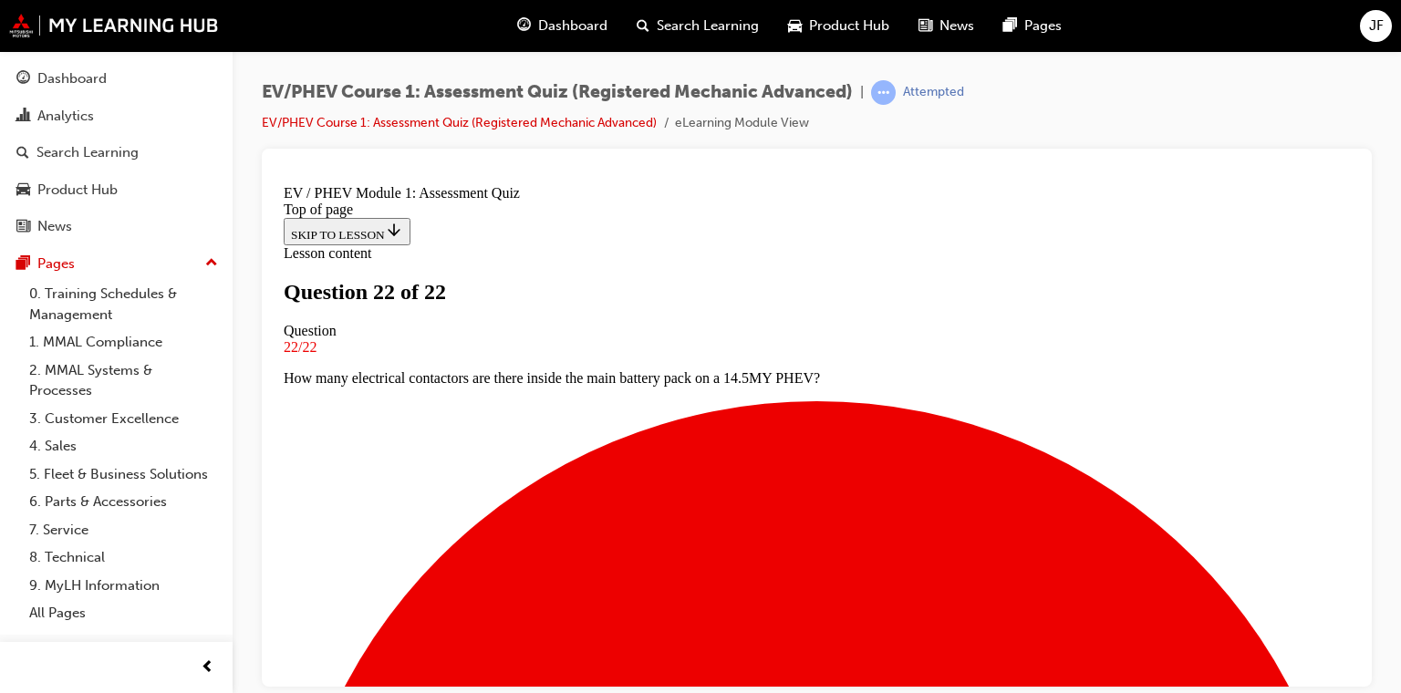 This screenshot has height=693, width=1401. I want to click on a: 1. MMAL Compliance, so click(123, 342).